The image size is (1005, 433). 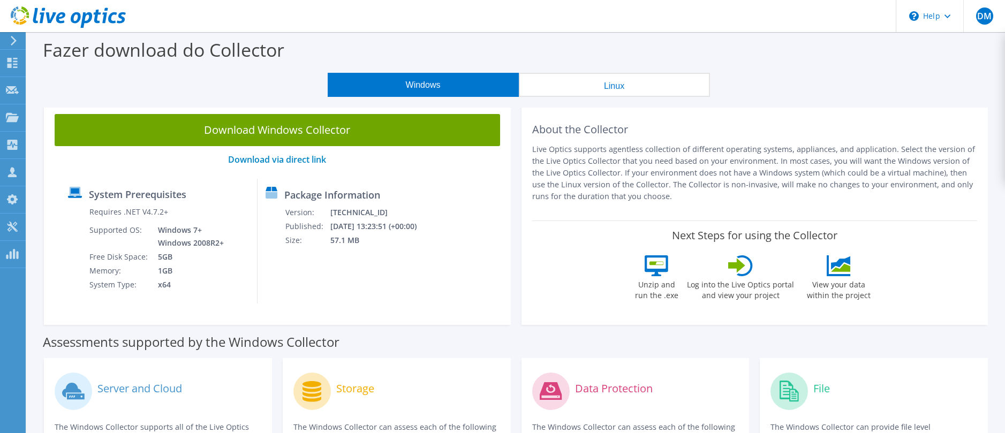 What do you see at coordinates (914, 16) in the screenshot?
I see `svg: \n` at bounding box center [914, 16].